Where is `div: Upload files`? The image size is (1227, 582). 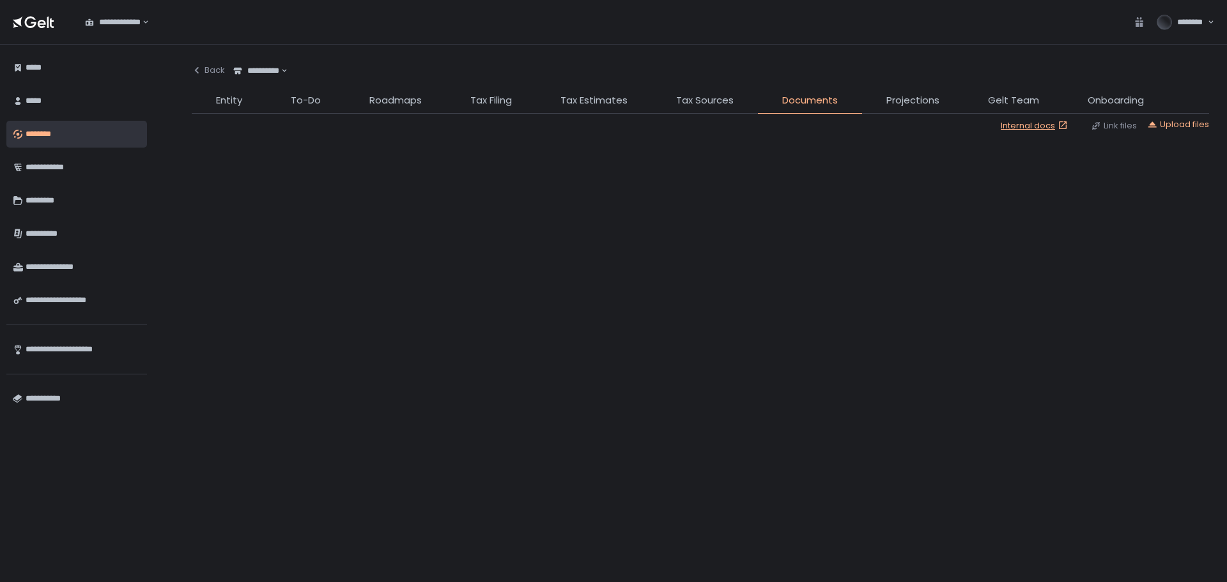
div: Upload files is located at coordinates (1178, 125).